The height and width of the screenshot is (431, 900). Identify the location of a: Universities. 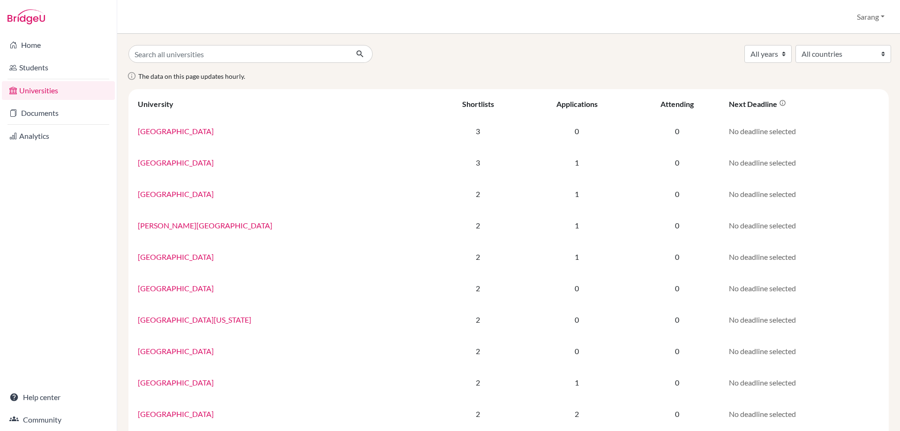
(58, 90).